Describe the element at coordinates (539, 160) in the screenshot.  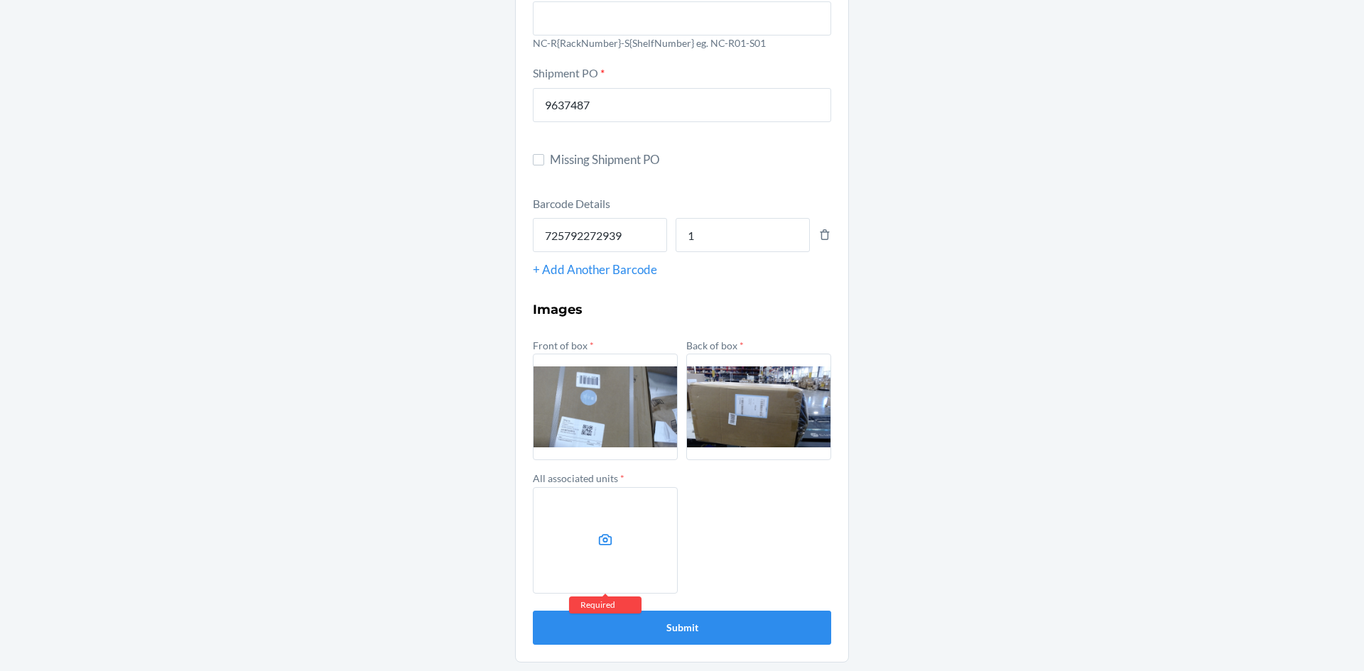
I see `input: Missing Shipment PO` at that location.